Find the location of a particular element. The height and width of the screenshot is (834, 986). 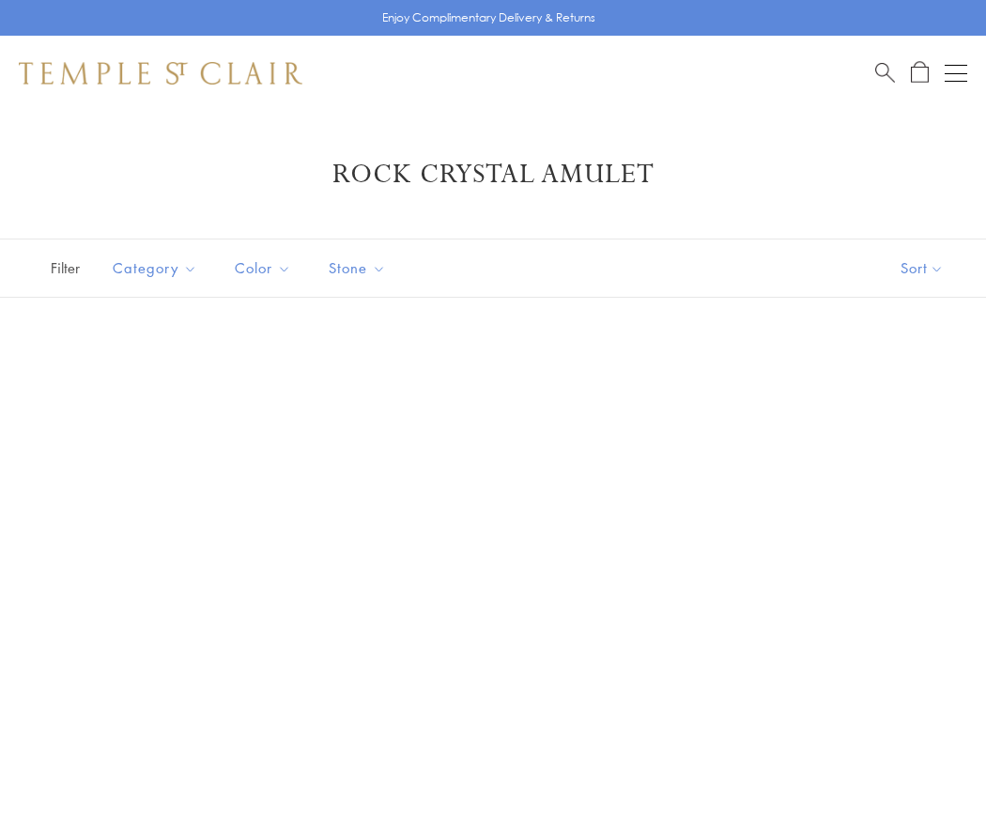

button: Show sort by is located at coordinates (922, 268).